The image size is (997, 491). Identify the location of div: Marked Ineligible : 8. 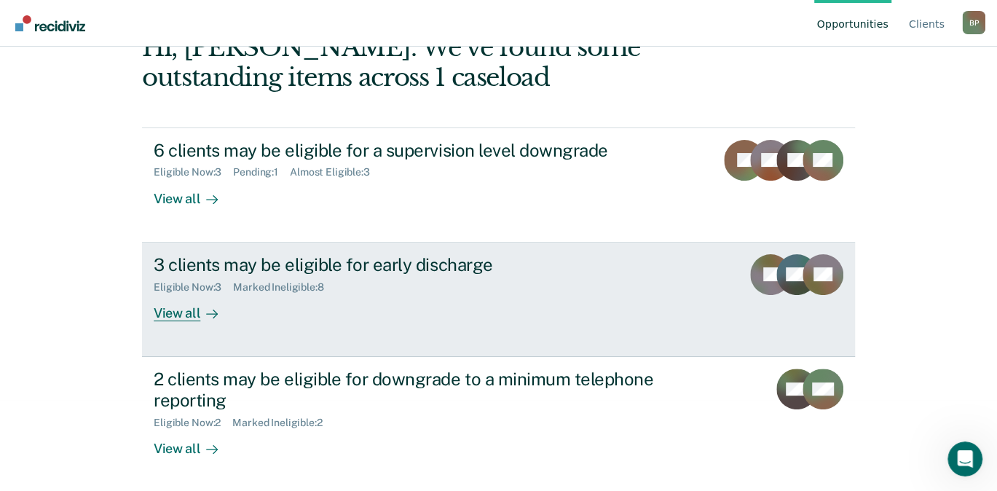
(284, 287).